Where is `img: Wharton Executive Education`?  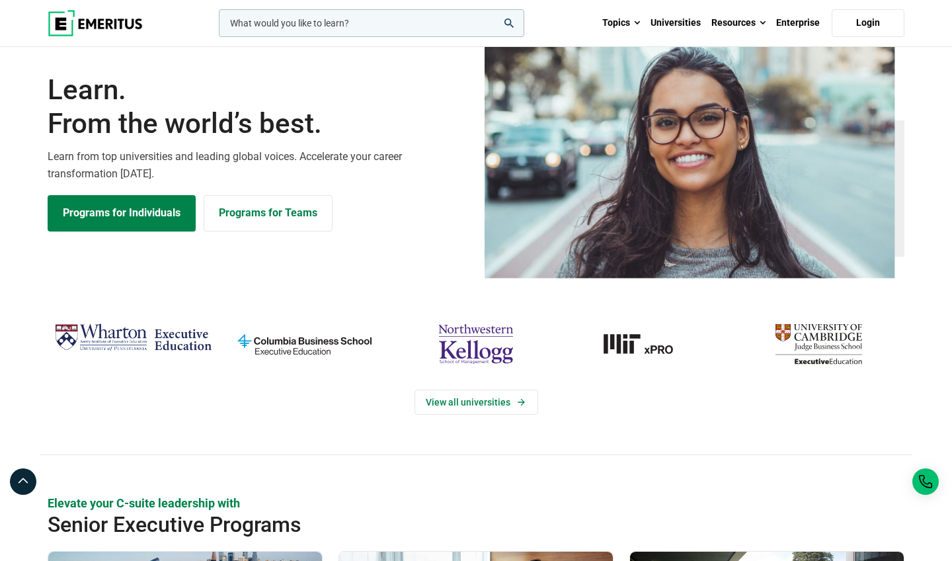
img: Wharton Executive Education is located at coordinates (133, 337).